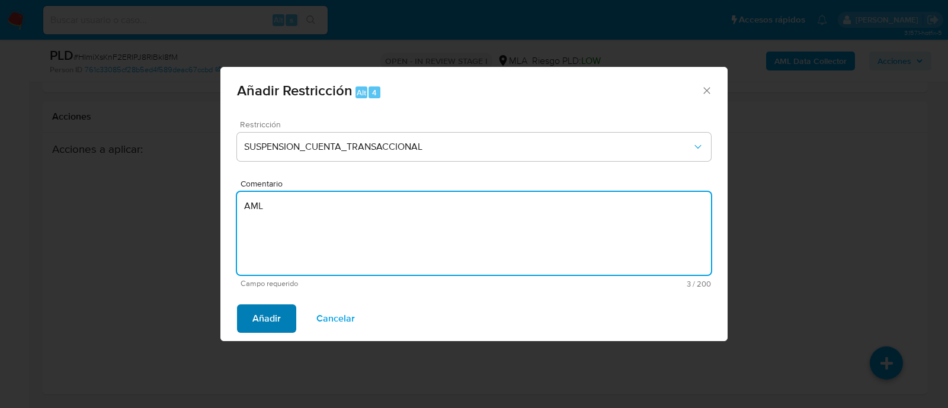  I want to click on textarea: AML, so click(474, 233).